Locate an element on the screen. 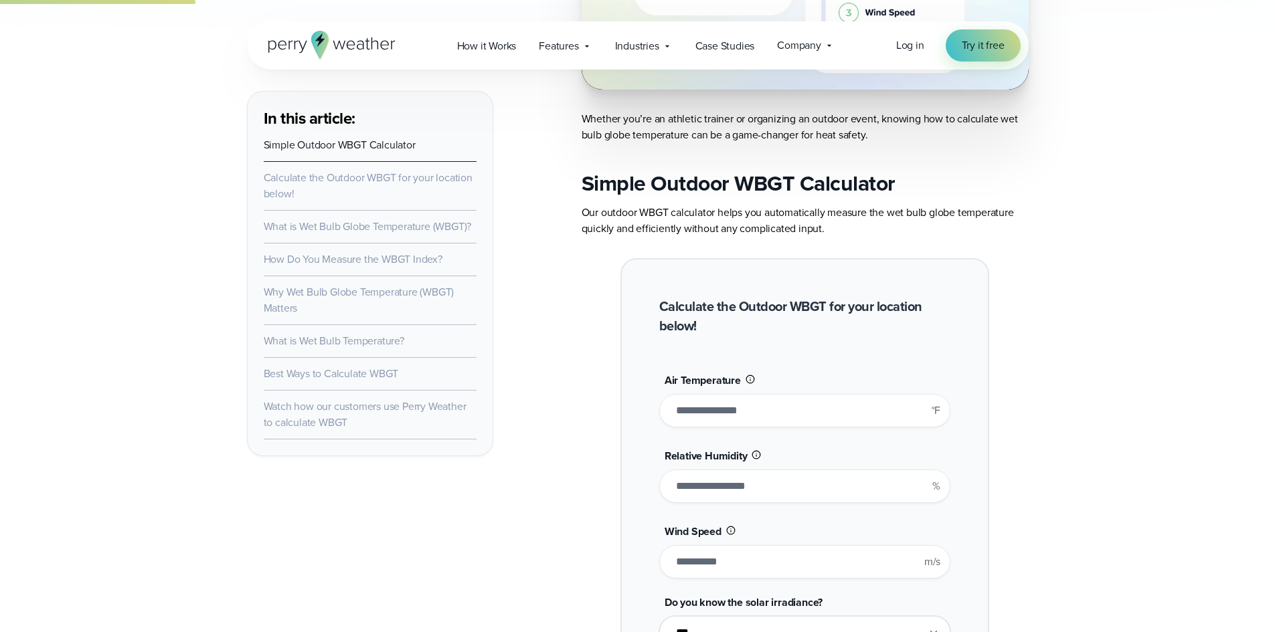 The width and height of the screenshot is (1275, 632). a: Calculate the Outdoor WBGT for your location below! is located at coordinates (368, 185).